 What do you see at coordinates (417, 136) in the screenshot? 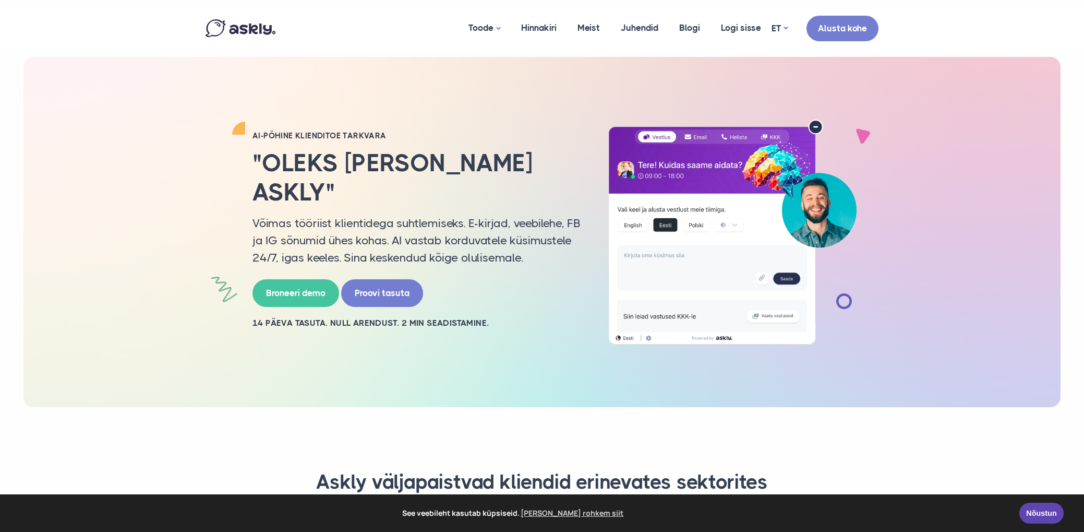
I see `h2: AI-PÕHINE KLIENDITOE TARKVARA` at bounding box center [417, 136].